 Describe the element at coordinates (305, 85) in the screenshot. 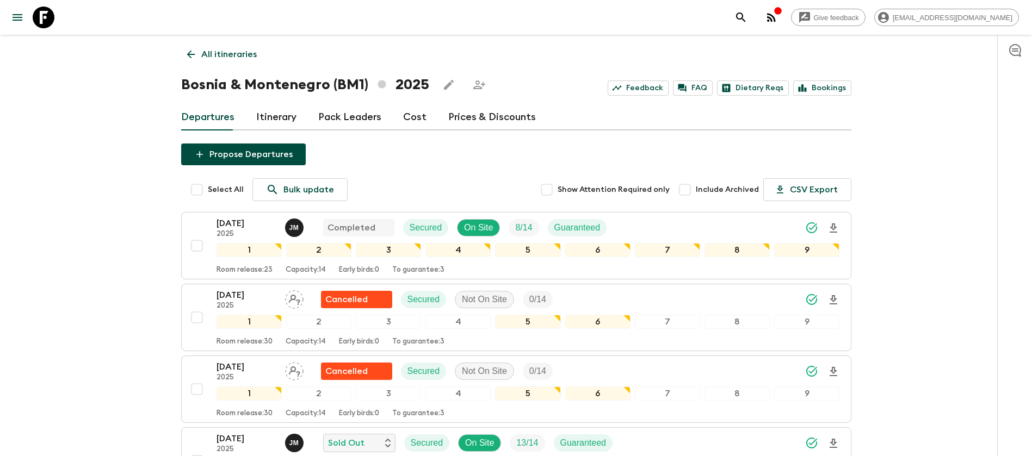

I see `h1: Bosnia & Montenegro (BM1) 2025` at that location.